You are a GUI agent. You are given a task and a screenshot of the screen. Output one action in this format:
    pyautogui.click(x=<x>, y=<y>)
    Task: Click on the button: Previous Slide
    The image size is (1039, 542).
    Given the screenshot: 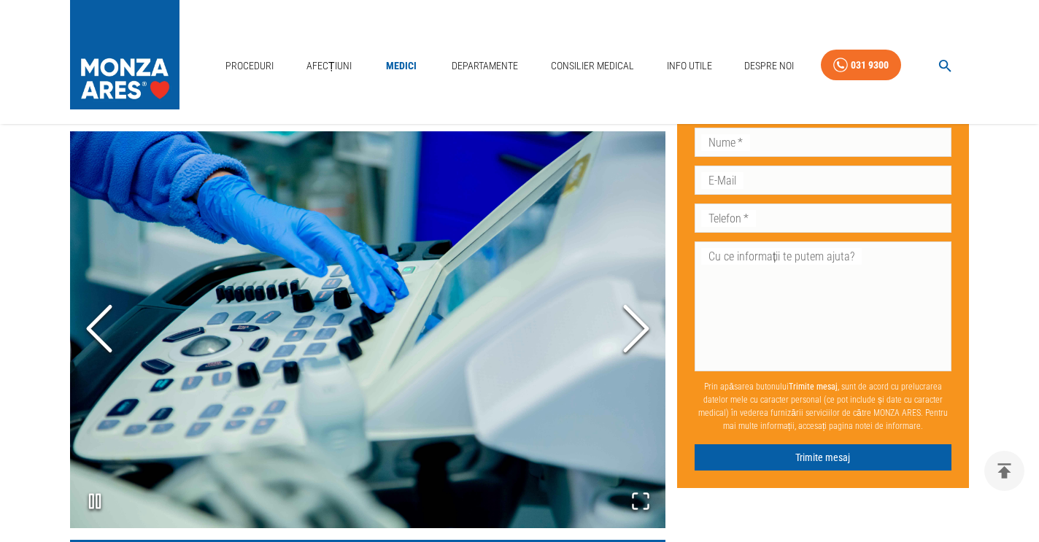 What is the action you would take?
    pyautogui.click(x=99, y=330)
    